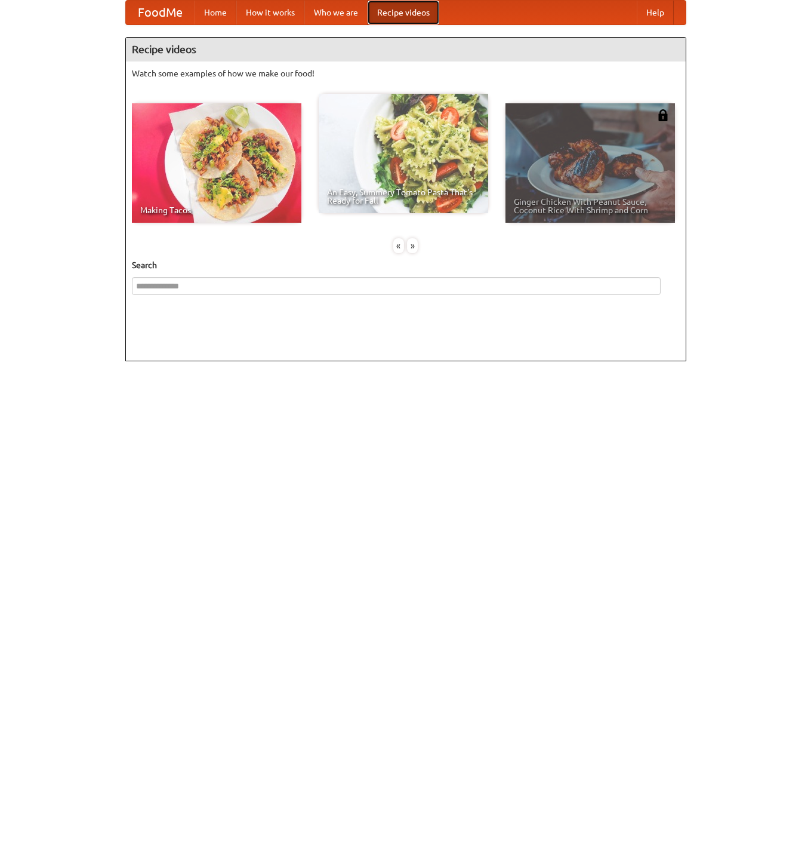  I want to click on p: Watch some examples of how we make our food!, so click(406, 73).